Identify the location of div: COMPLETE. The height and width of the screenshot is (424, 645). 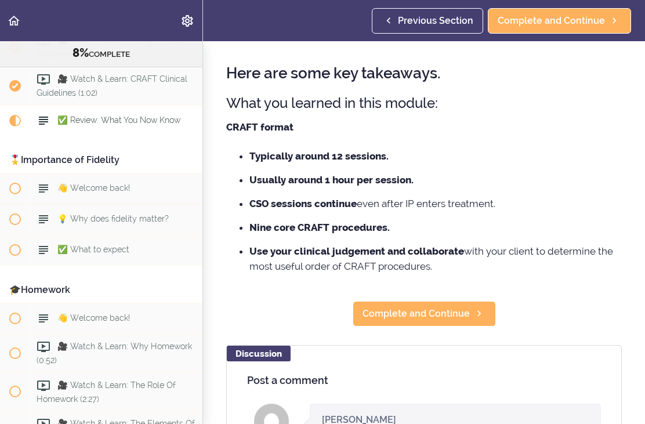
(101, 53).